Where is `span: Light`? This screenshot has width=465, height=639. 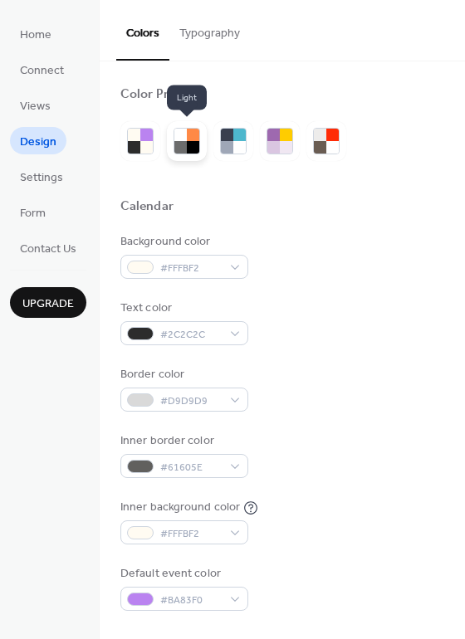
span: Light is located at coordinates (187, 98).